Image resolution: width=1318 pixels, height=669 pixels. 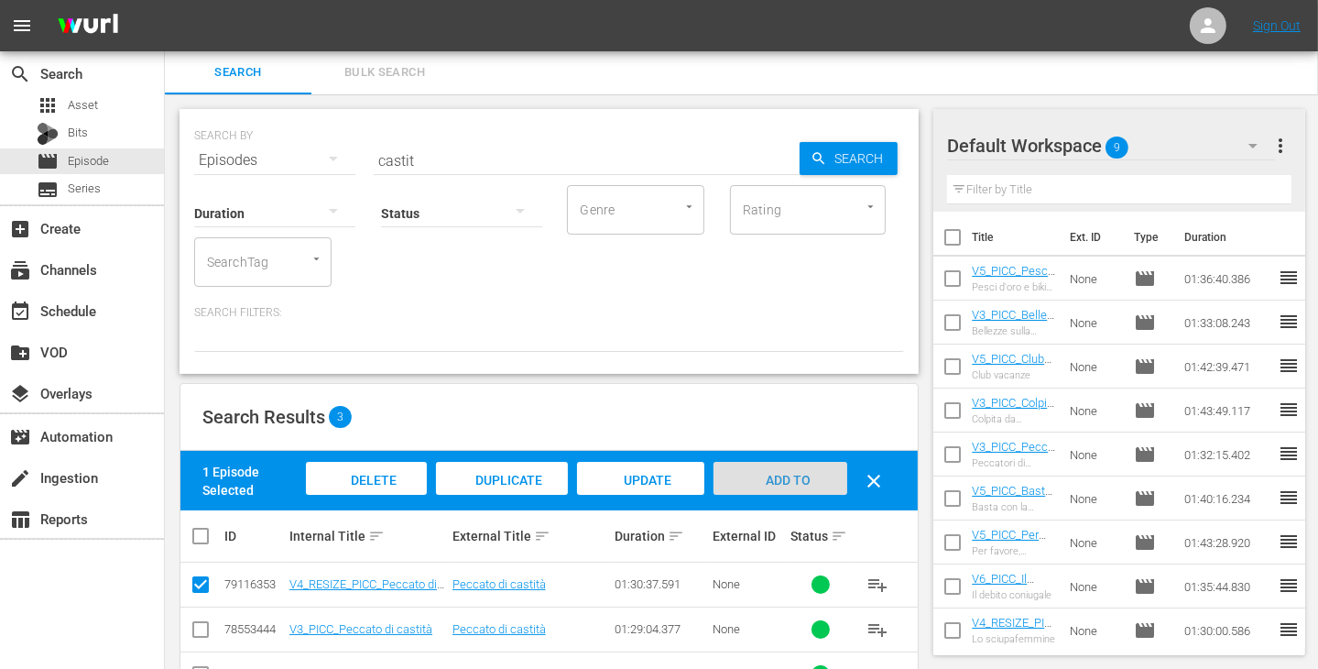 I want to click on span: Overlays, so click(x=20, y=394).